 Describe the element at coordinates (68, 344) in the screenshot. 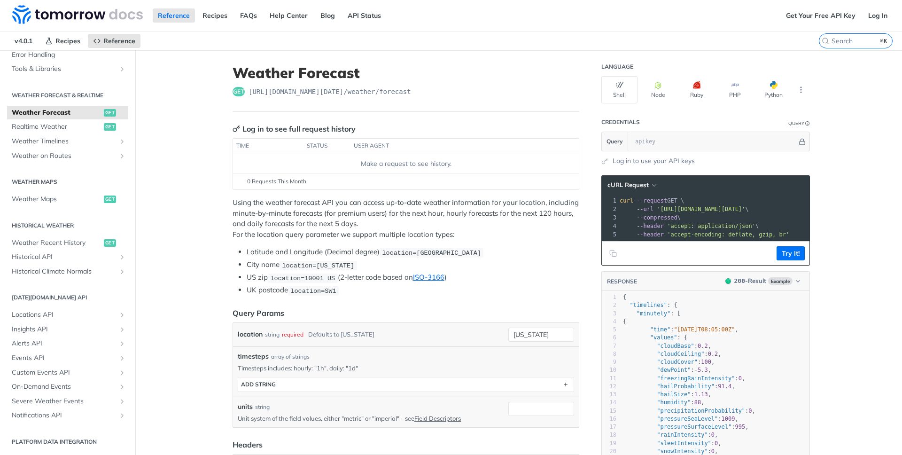

I see `a: Alerts APIShow subpages for Alerts API` at that location.